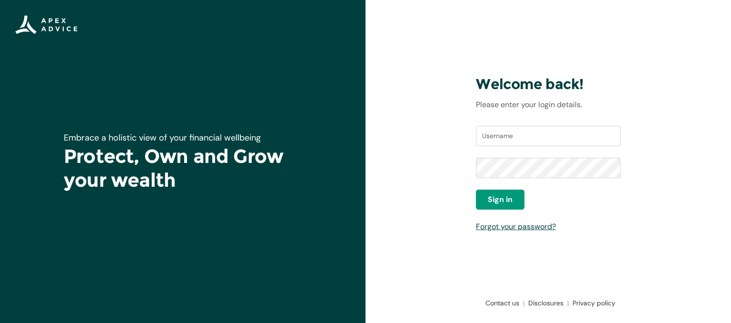 This screenshot has width=731, height=323. What do you see at coordinates (46, 25) in the screenshot?
I see `img: Apex Advice Group` at bounding box center [46, 25].